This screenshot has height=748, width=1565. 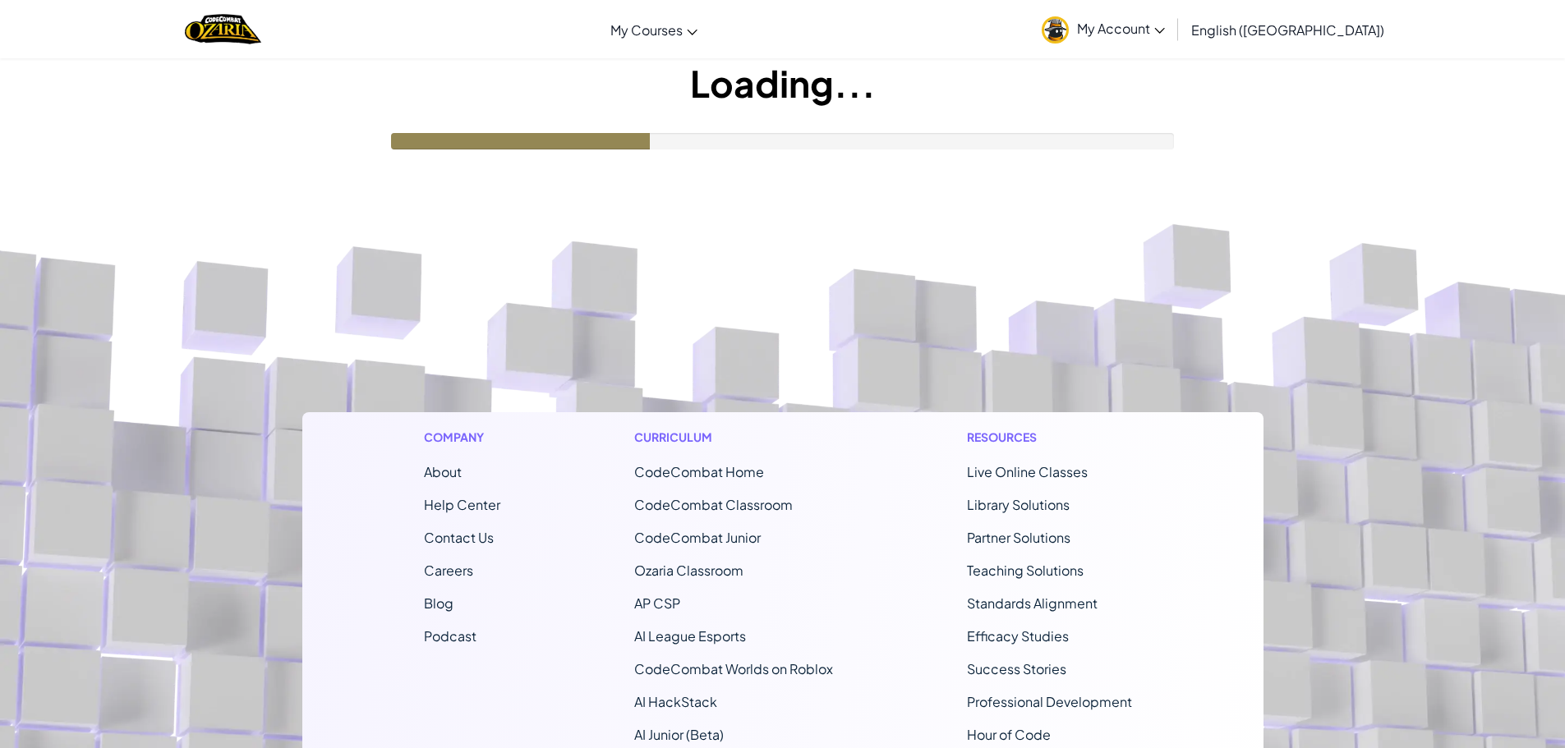 What do you see at coordinates (713, 504) in the screenshot?
I see `a: CodeCombat Classroom` at bounding box center [713, 504].